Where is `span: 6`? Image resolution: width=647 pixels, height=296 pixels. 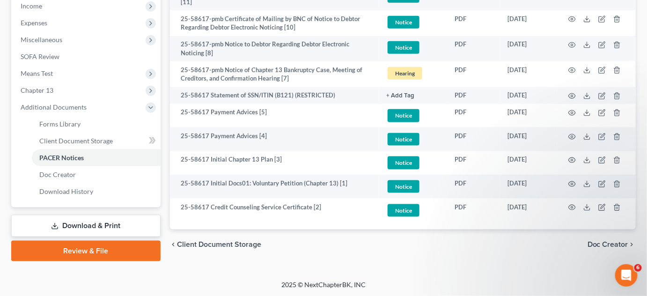 span: 6 is located at coordinates (638, 268).